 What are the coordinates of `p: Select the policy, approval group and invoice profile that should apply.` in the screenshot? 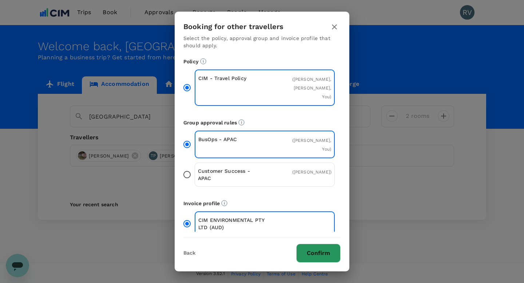 It's located at (262, 42).